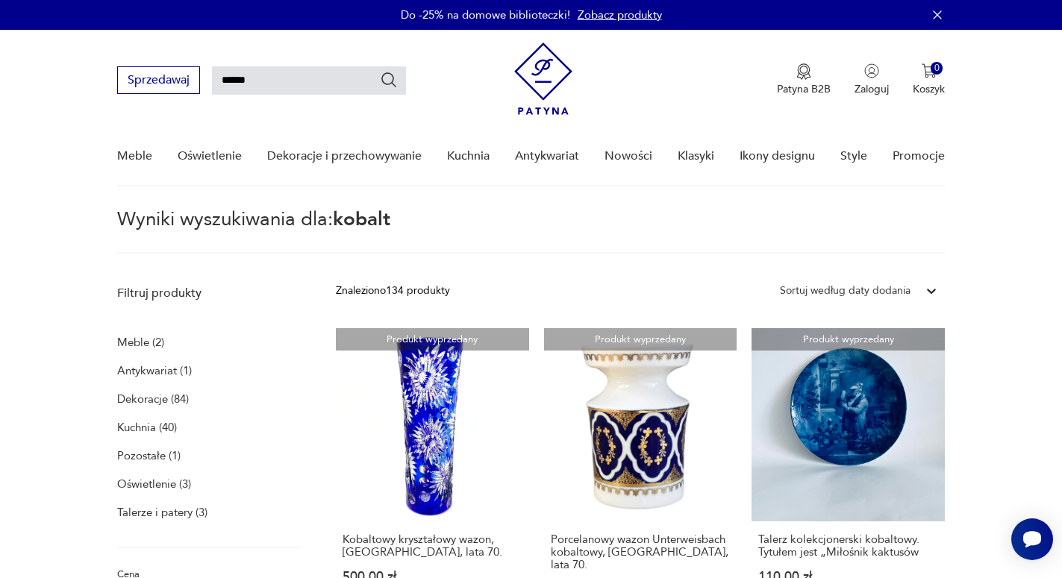 The height and width of the screenshot is (578, 1062). What do you see at coordinates (872, 71) in the screenshot?
I see `img: Ikonka użytkownika` at bounding box center [872, 71].